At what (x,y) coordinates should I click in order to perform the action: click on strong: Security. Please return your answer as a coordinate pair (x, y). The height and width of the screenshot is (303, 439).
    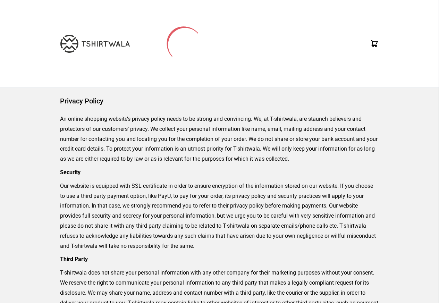
    Looking at the image, I should click on (70, 172).